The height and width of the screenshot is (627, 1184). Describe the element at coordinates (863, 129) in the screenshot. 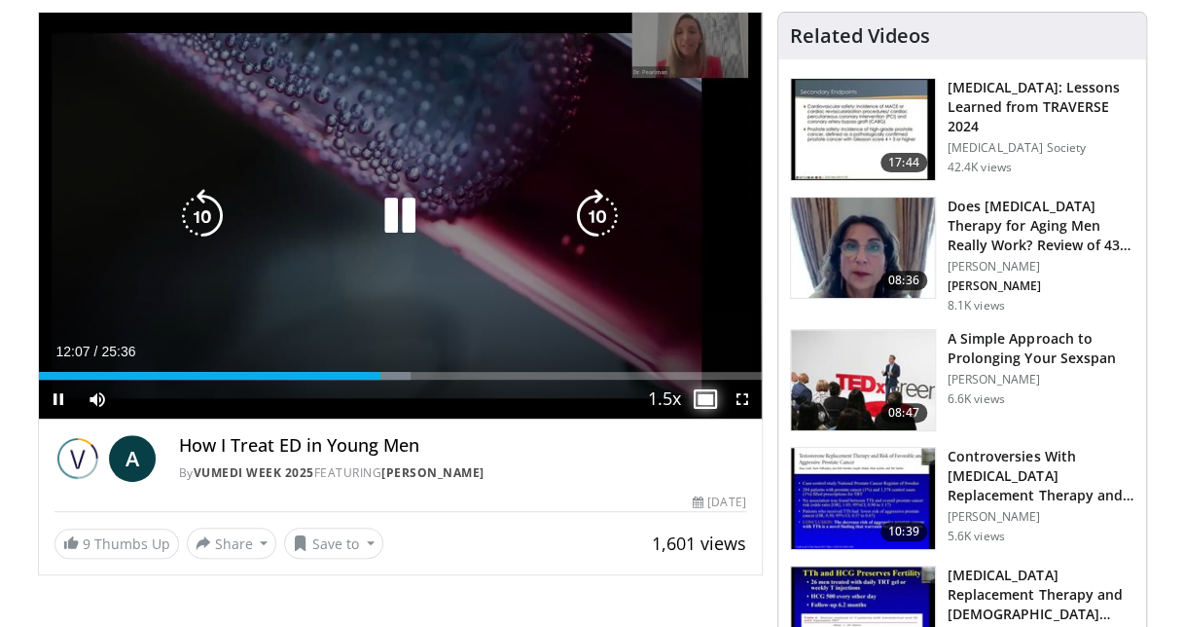

I see `img: 1317c62a-2f0d-4360-bee0-b1bff80fed3c.150x105_q85_crop-smart_upscale.jpg` at that location.